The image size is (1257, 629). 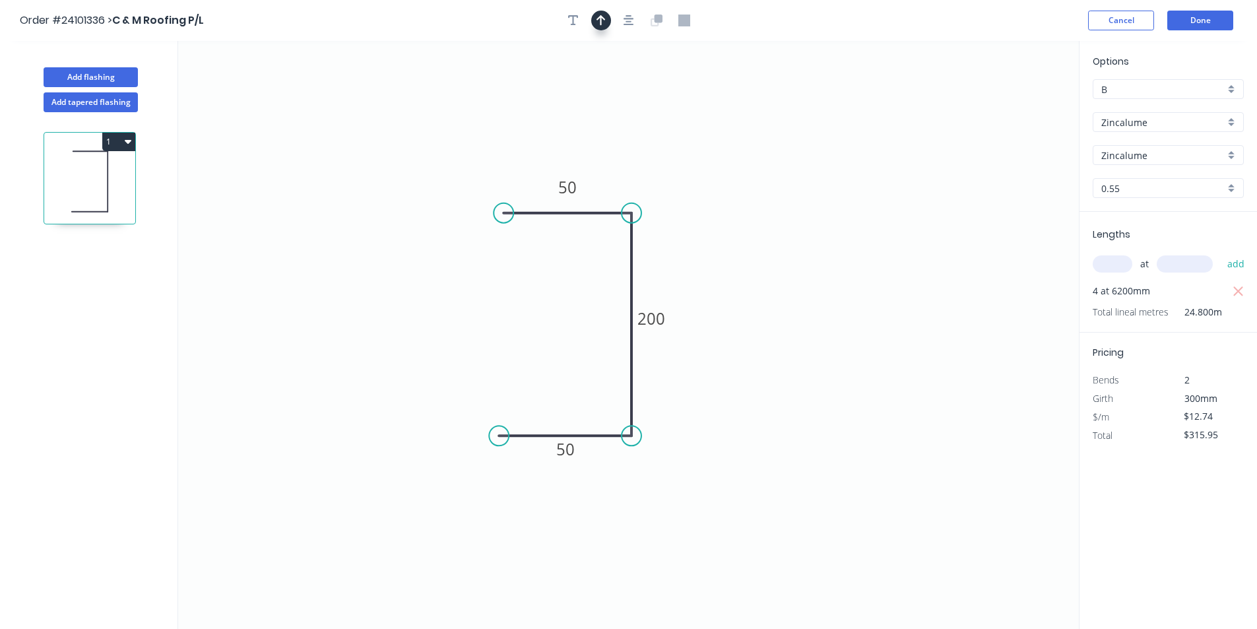 What do you see at coordinates (1106, 379) in the screenshot?
I see `span: Bends` at bounding box center [1106, 379].